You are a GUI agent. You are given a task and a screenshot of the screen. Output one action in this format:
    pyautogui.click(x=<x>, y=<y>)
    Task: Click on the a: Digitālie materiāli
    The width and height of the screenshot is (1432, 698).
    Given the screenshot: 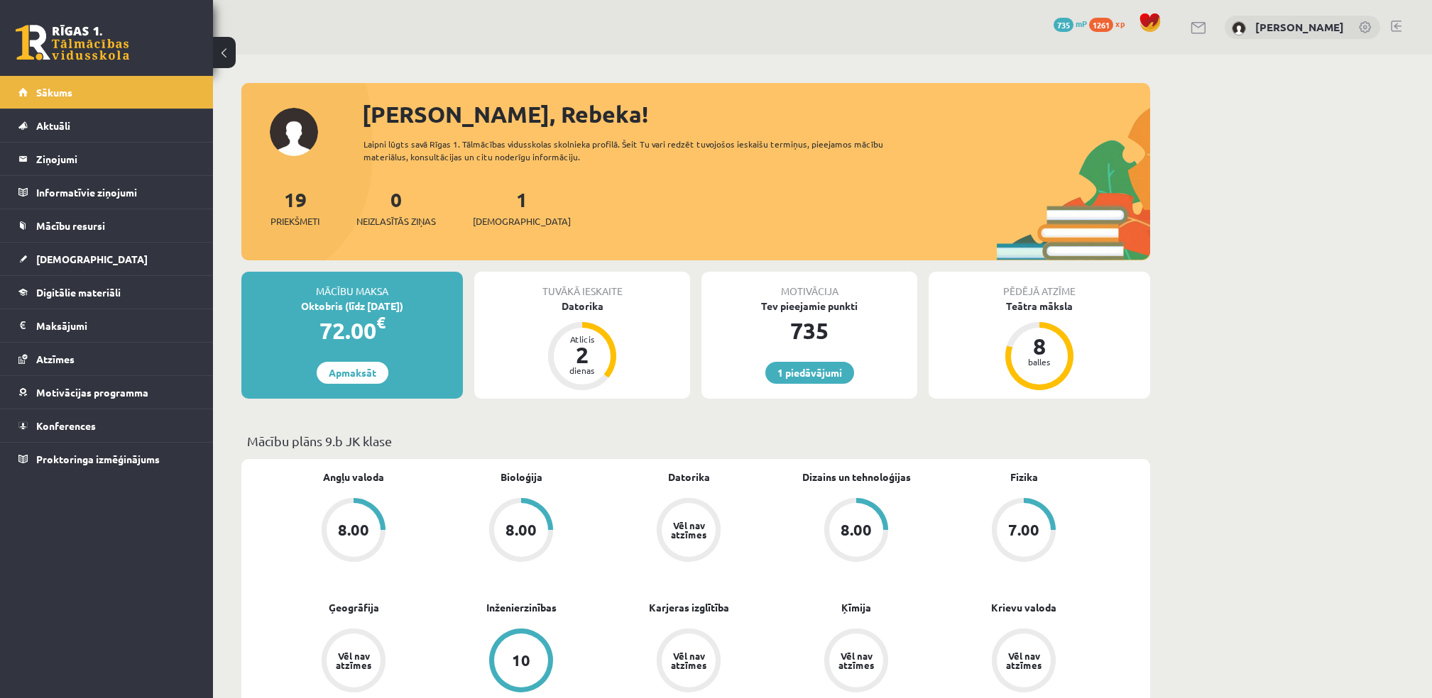 What is the action you would take?
    pyautogui.click(x=106, y=292)
    